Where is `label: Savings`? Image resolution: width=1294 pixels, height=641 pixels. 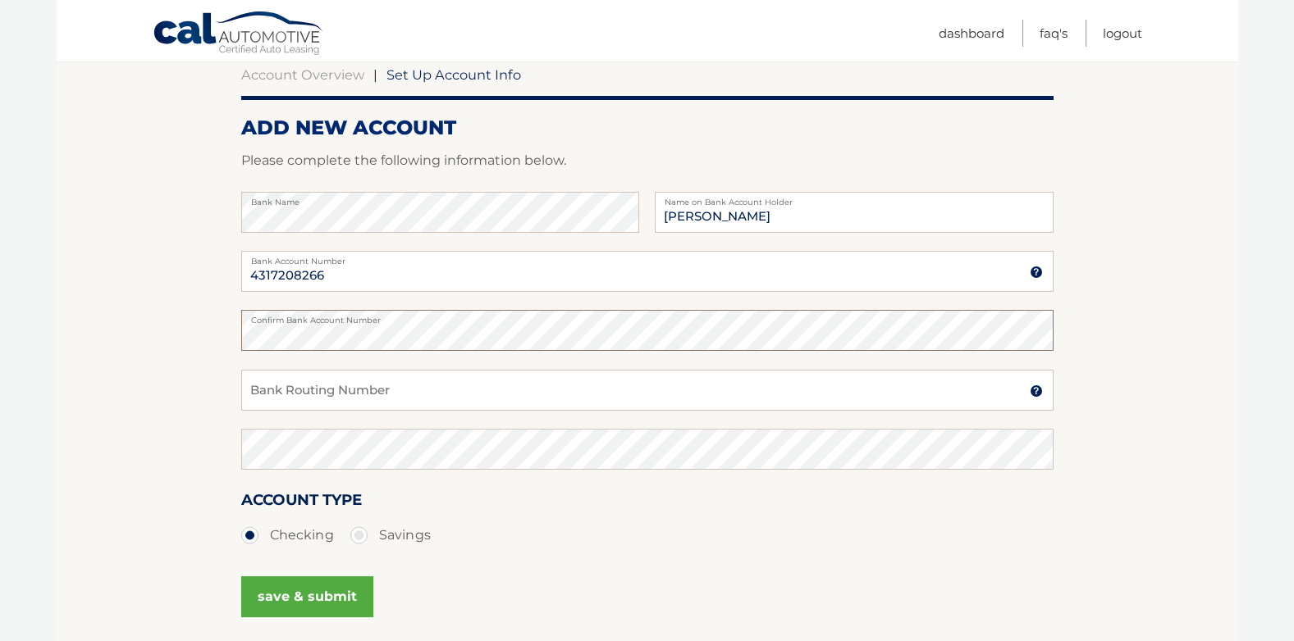 label: Savings is located at coordinates (390, 536).